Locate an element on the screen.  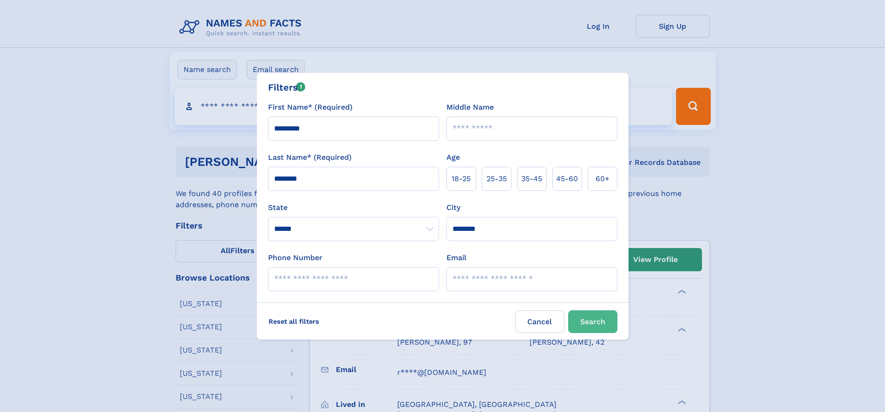
label: Phone Number is located at coordinates (295, 258).